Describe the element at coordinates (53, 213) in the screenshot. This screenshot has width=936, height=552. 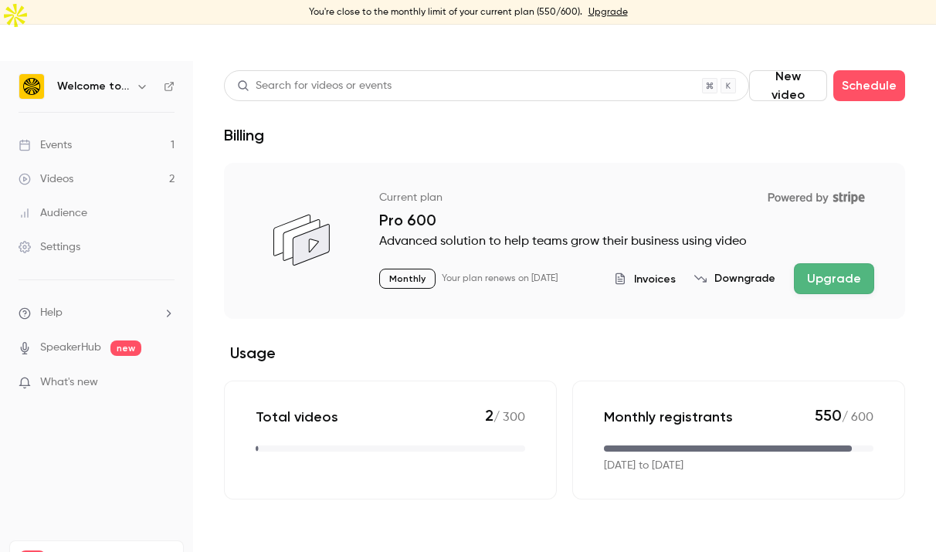
I see `div: Audience` at that location.